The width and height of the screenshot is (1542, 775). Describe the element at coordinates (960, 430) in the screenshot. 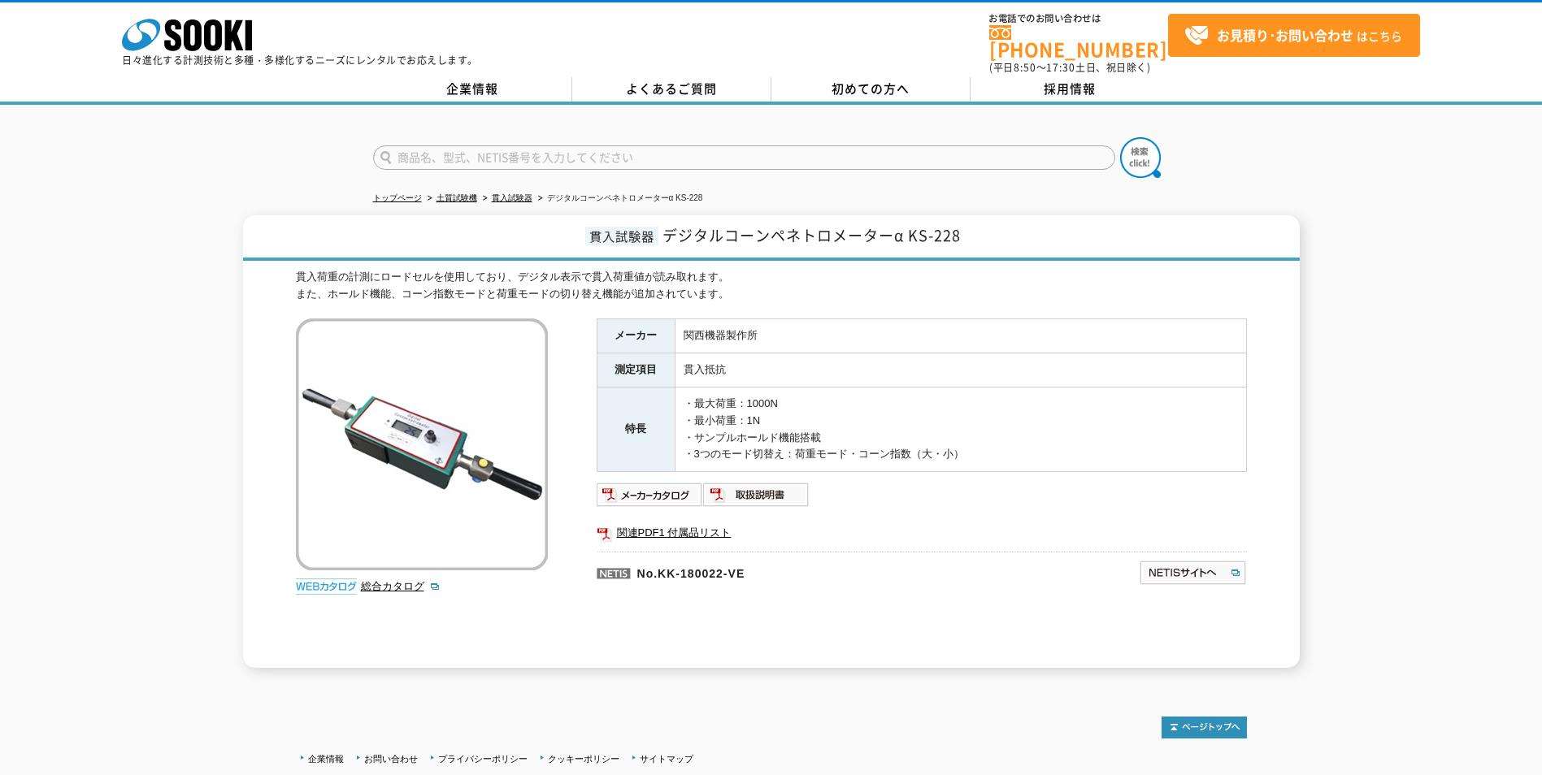

I see `td: ・最大荷重：1000N ・最小荷重：1N ・サンプルホールド機能搭載 ・3つのモード切替え：荷重モード・コーン指数（大・小）` at that location.